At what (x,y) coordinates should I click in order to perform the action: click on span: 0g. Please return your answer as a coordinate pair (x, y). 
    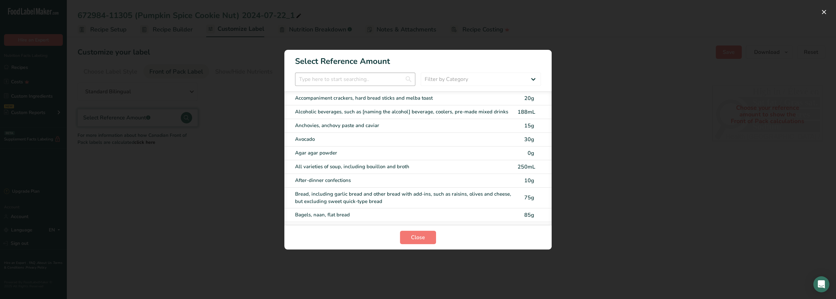
    Looking at the image, I should click on (531, 153).